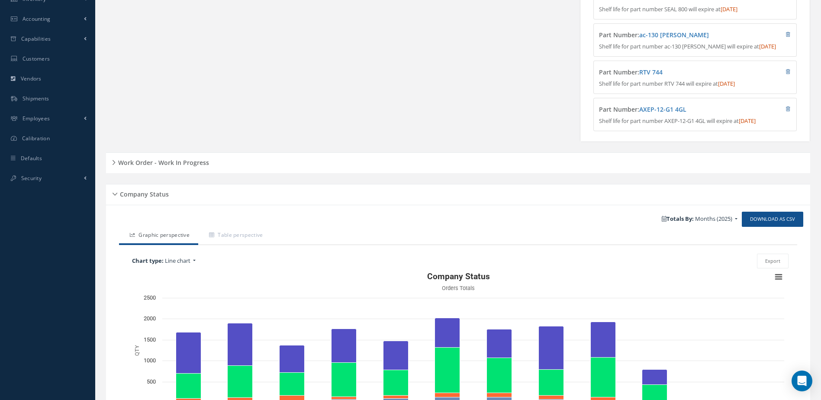 This screenshot has height=400, width=821. Describe the element at coordinates (499, 375) in the screenshot. I see `path: July, 826. Work orders closed.` at that location.